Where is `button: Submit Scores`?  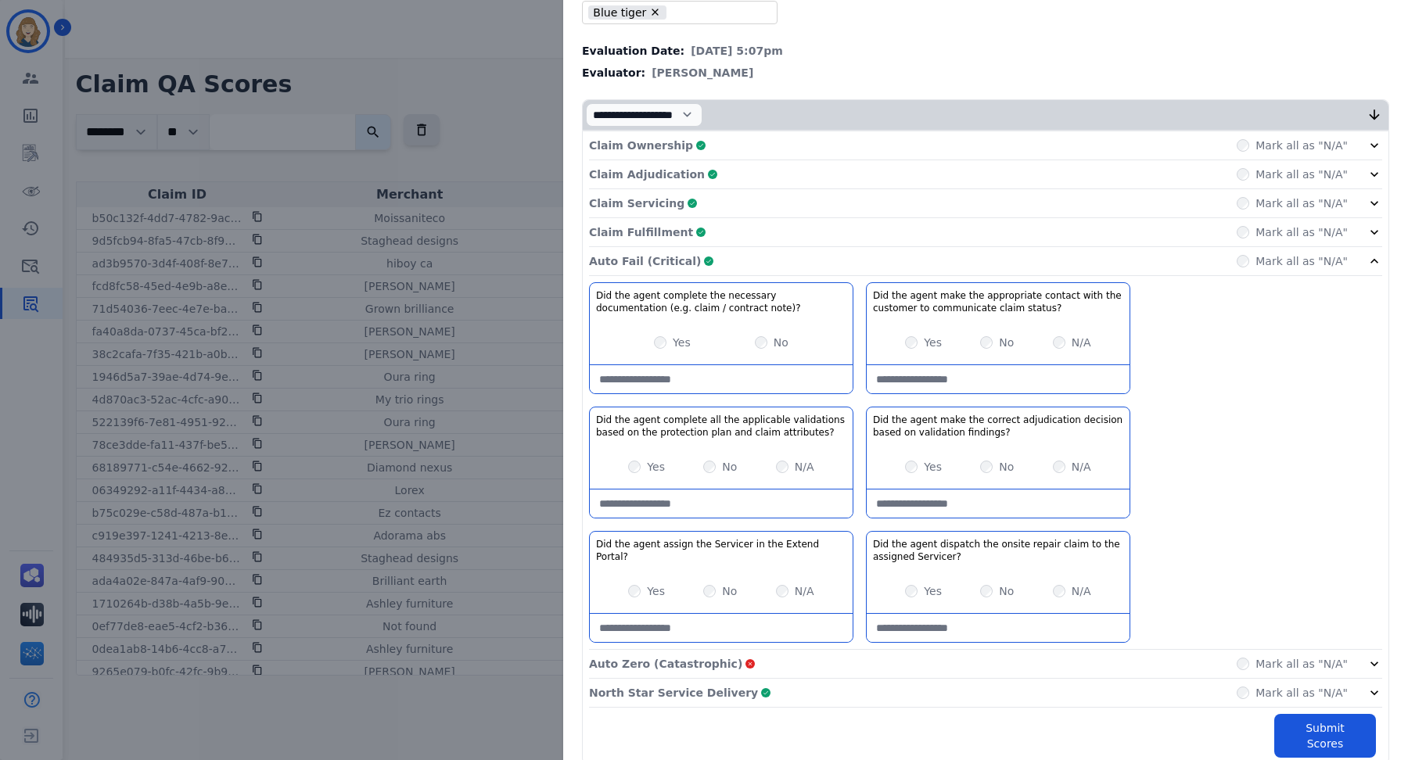 button: Submit Scores is located at coordinates (1325, 736).